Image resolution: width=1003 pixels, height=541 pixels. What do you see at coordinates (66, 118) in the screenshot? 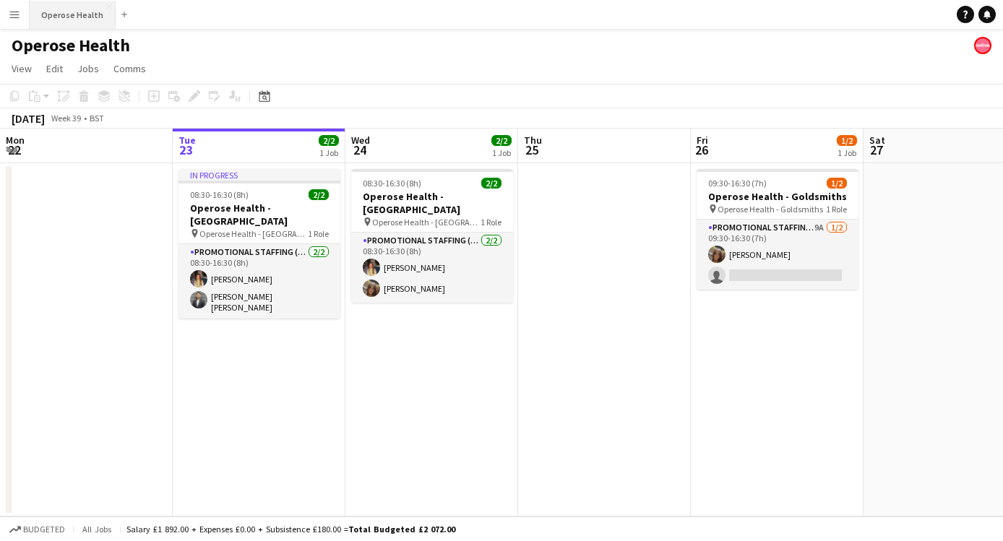
I see `span: Week 39` at bounding box center [66, 118].